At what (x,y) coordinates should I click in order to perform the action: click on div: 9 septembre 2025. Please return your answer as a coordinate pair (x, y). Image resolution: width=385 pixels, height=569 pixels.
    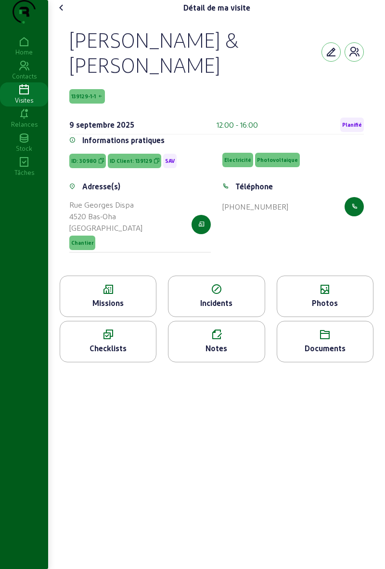
    Looking at the image, I should click on (102, 125).